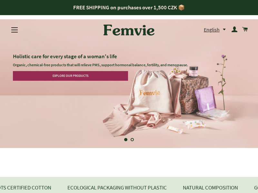 This screenshot has width=258, height=193. What do you see at coordinates (216, 30) in the screenshot?
I see `button: English` at bounding box center [216, 30].